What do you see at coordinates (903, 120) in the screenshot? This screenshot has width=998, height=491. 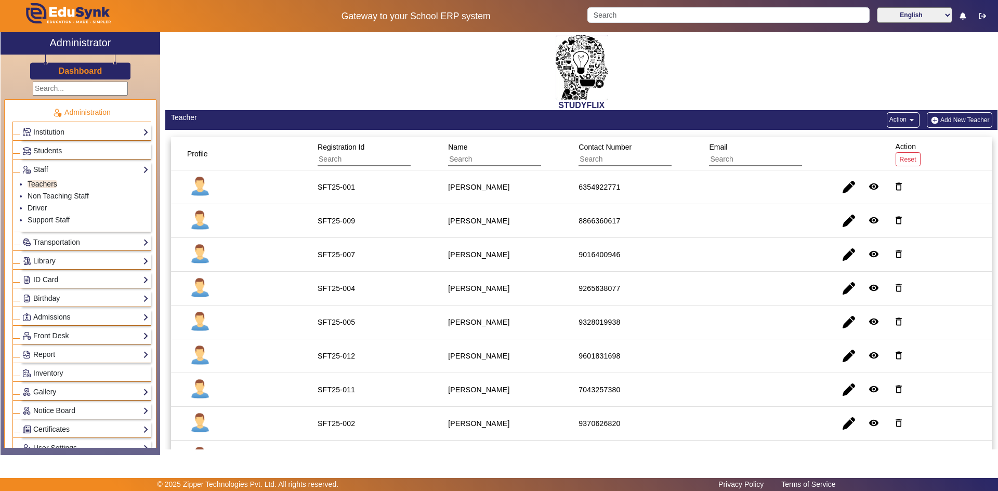 I see `button: Action` at bounding box center [903, 120].